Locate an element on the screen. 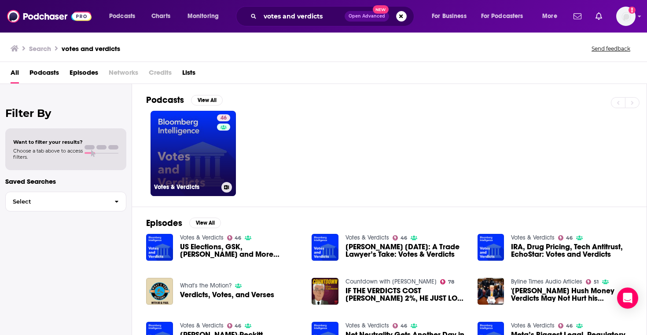  svg: Add a profile image is located at coordinates (632, 10).